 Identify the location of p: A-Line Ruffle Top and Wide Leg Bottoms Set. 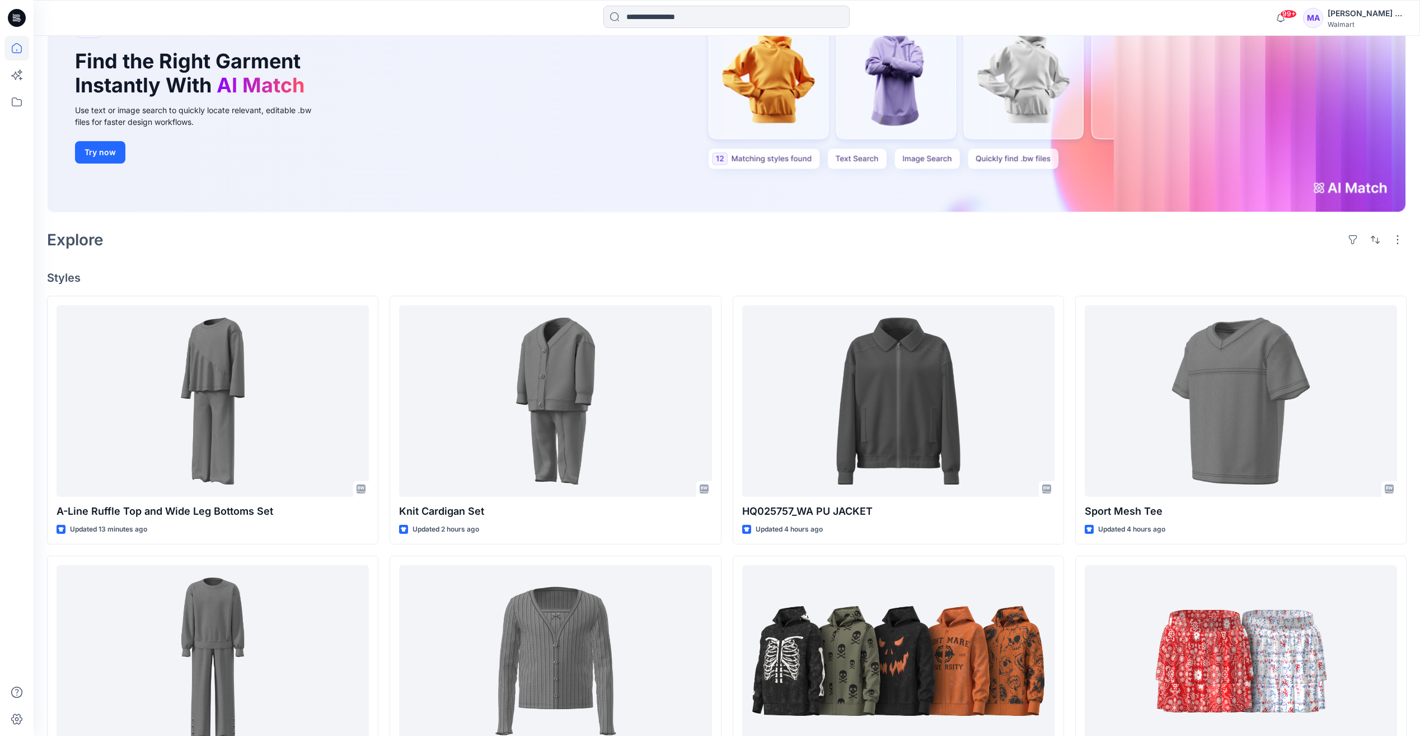
(213, 511).